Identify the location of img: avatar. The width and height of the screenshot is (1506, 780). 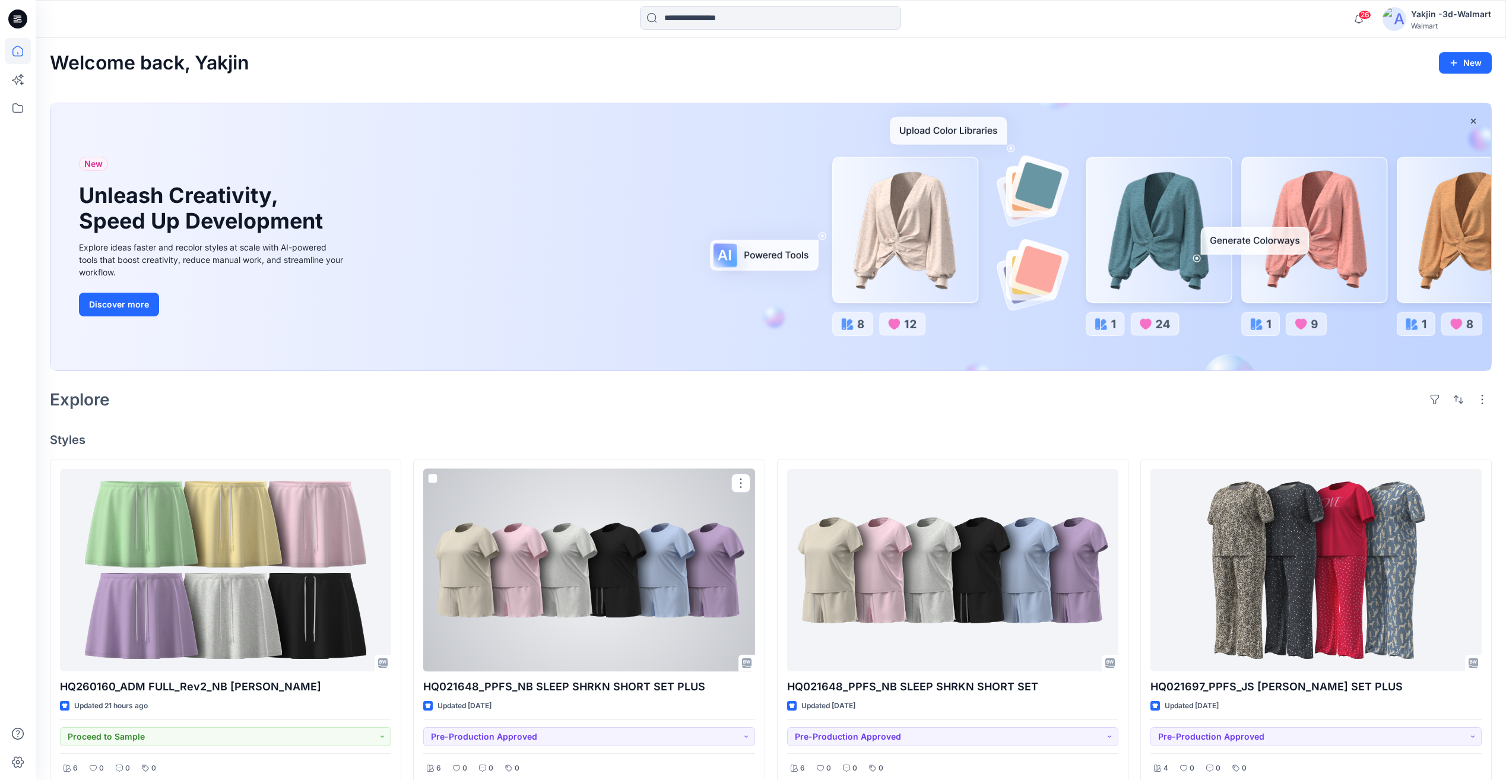
(1395, 19).